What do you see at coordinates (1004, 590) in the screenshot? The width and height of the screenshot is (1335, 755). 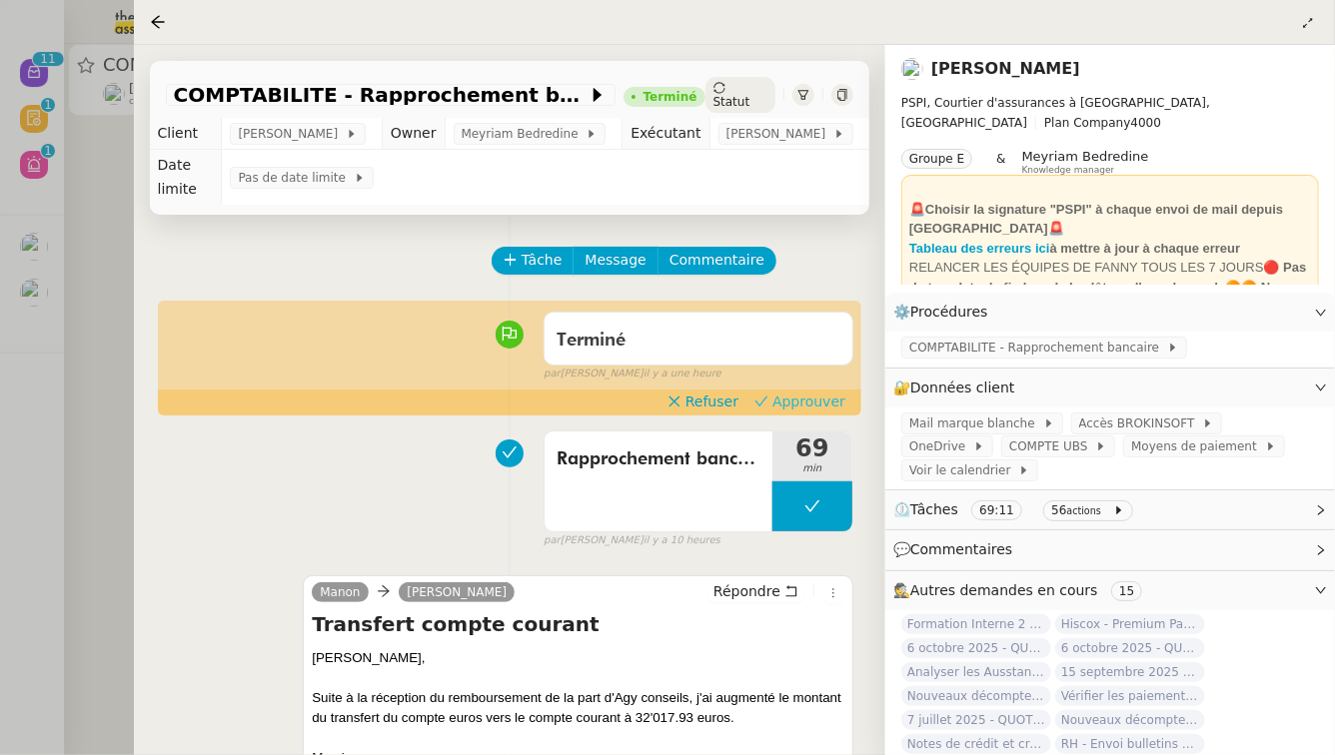 I see `span: Autres demandes en cours` at bounding box center [1004, 590].